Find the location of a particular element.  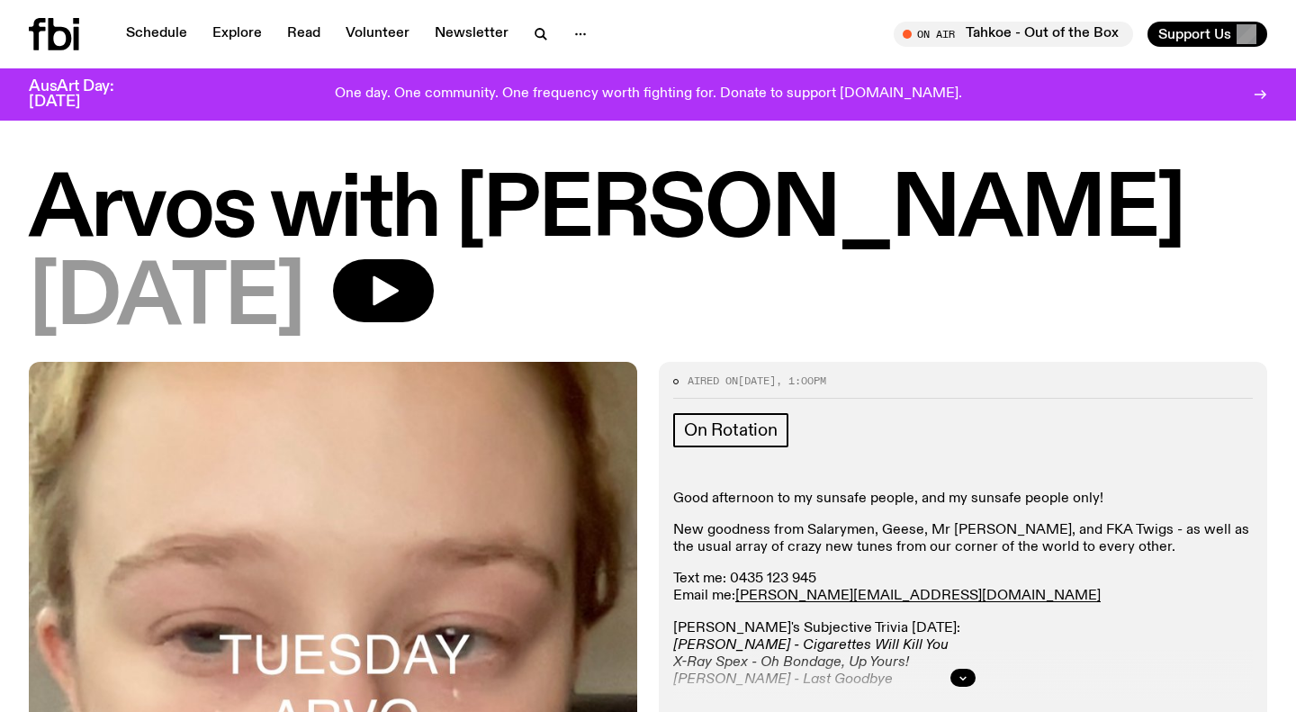

a: Schedule is located at coordinates (157, 34).